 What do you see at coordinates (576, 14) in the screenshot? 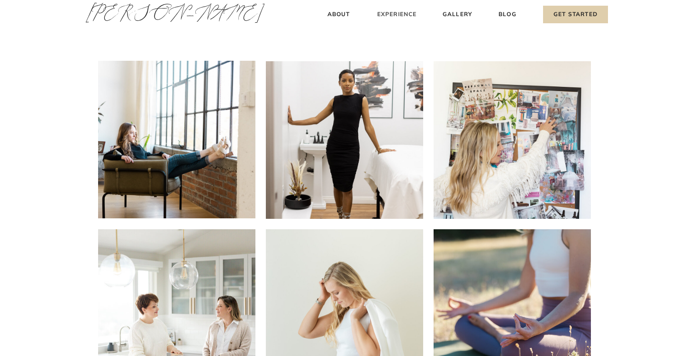
I see `h3: Get Started` at bounding box center [576, 14].